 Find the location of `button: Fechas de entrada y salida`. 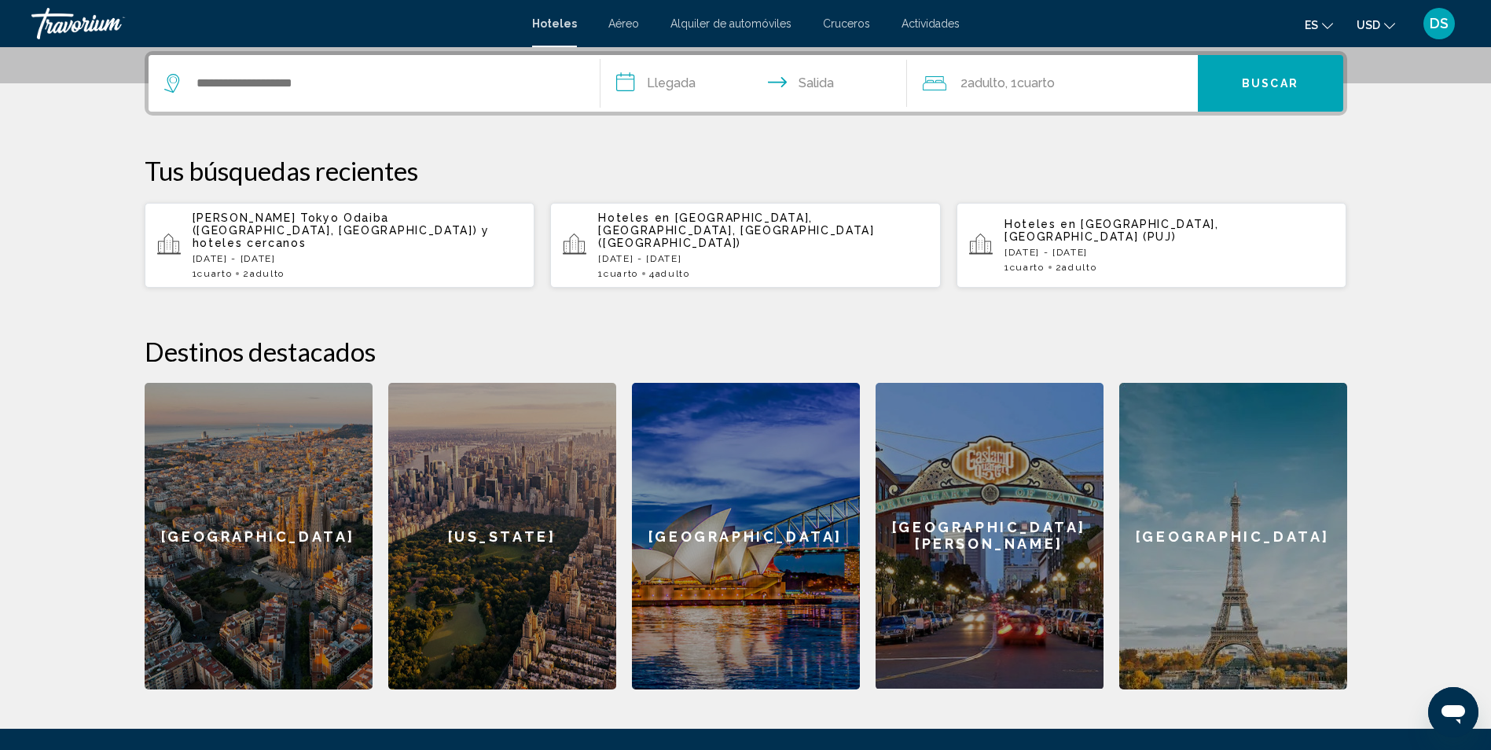

button: Fechas de entrada y salida is located at coordinates (754, 83).